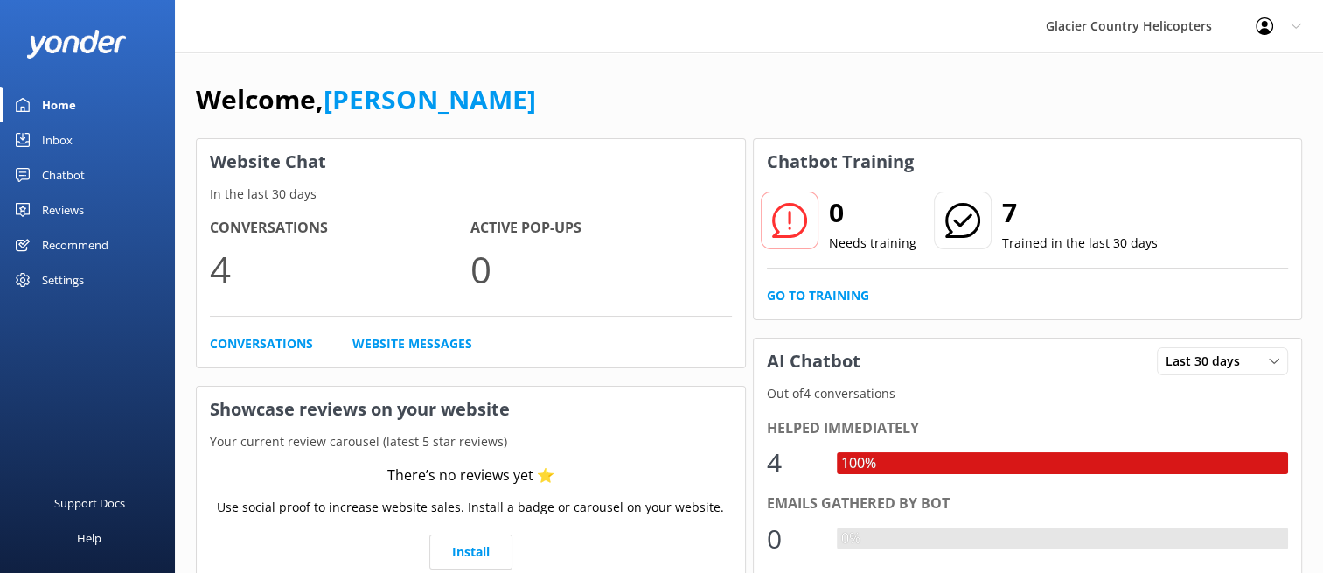  What do you see at coordinates (1080, 212) in the screenshot?
I see `h2: 7` at bounding box center [1080, 212].